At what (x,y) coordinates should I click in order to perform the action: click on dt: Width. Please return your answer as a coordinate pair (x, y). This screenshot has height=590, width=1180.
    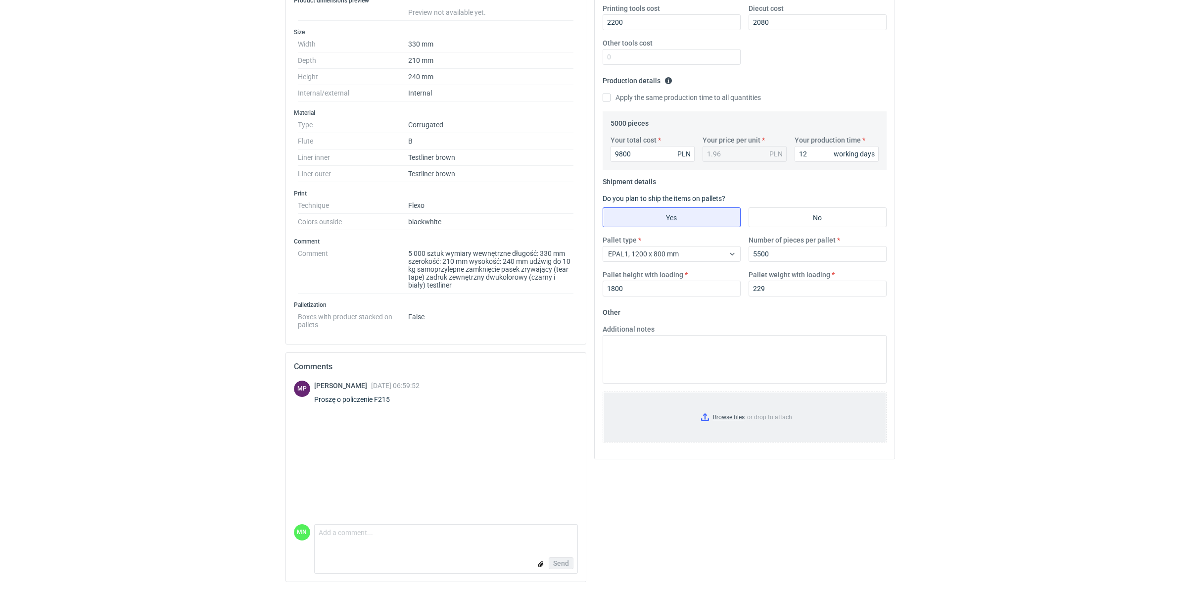
    Looking at the image, I should click on (353, 44).